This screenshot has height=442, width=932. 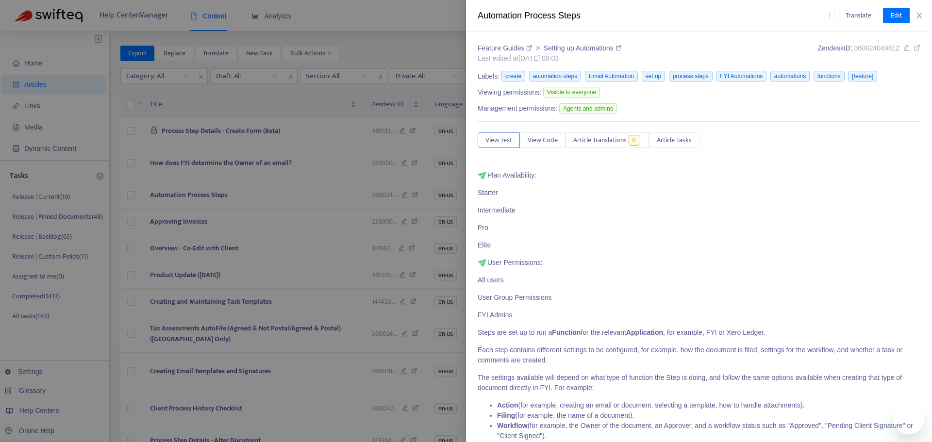 What do you see at coordinates (896, 16) in the screenshot?
I see `button: Edit` at bounding box center [896, 16].